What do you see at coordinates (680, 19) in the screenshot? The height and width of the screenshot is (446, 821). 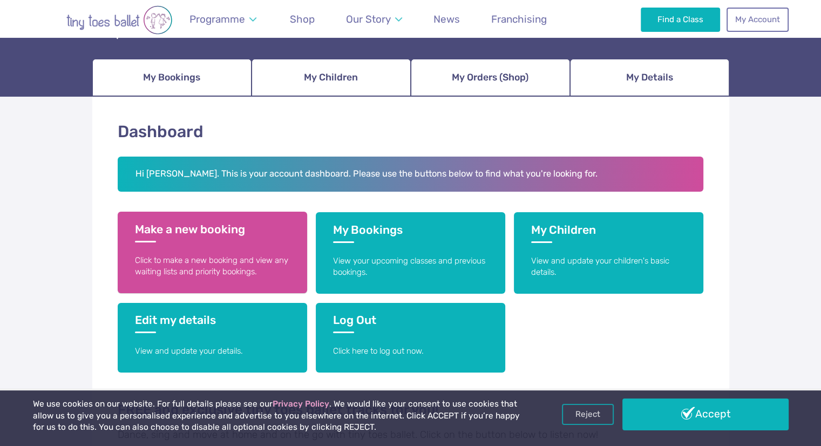 I see `a: Find a Class` at bounding box center [680, 19].